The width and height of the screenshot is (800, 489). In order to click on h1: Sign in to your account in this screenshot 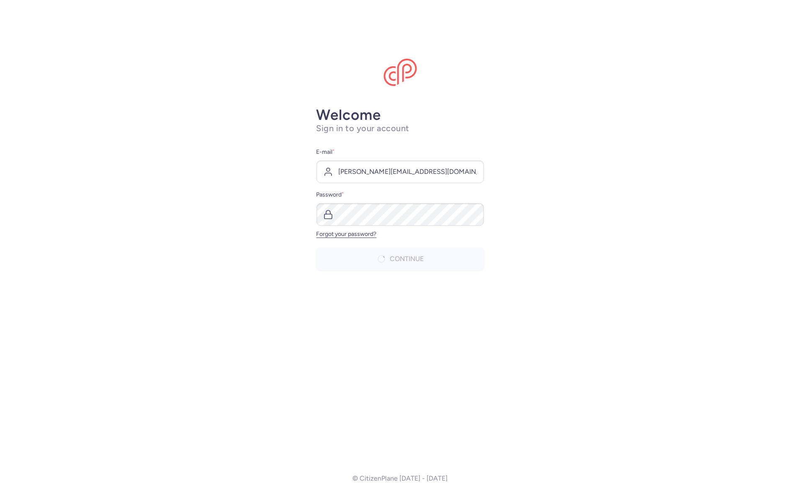, I will do `click(400, 128)`.